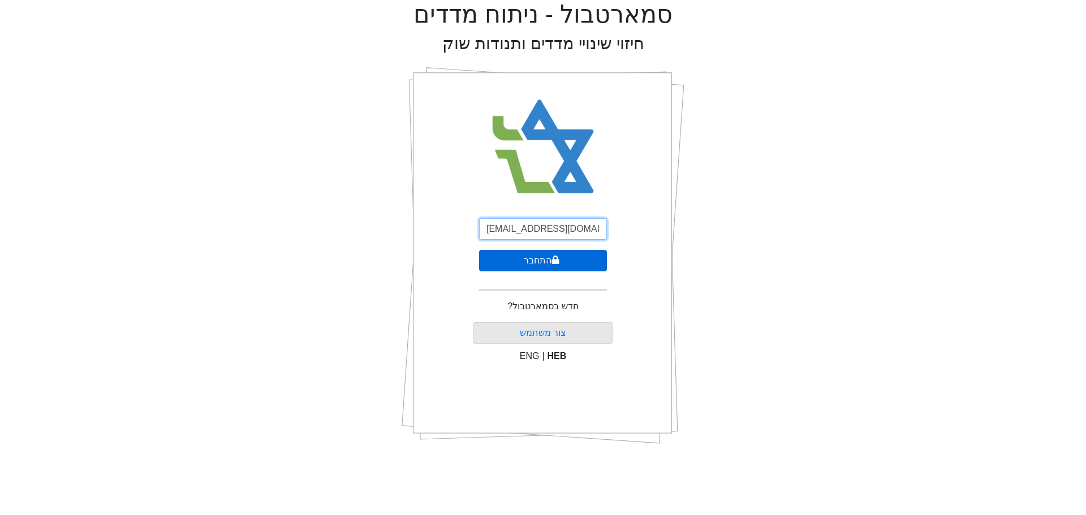  What do you see at coordinates (543, 333) in the screenshot?
I see `button: צור משתמש` at bounding box center [543, 333].